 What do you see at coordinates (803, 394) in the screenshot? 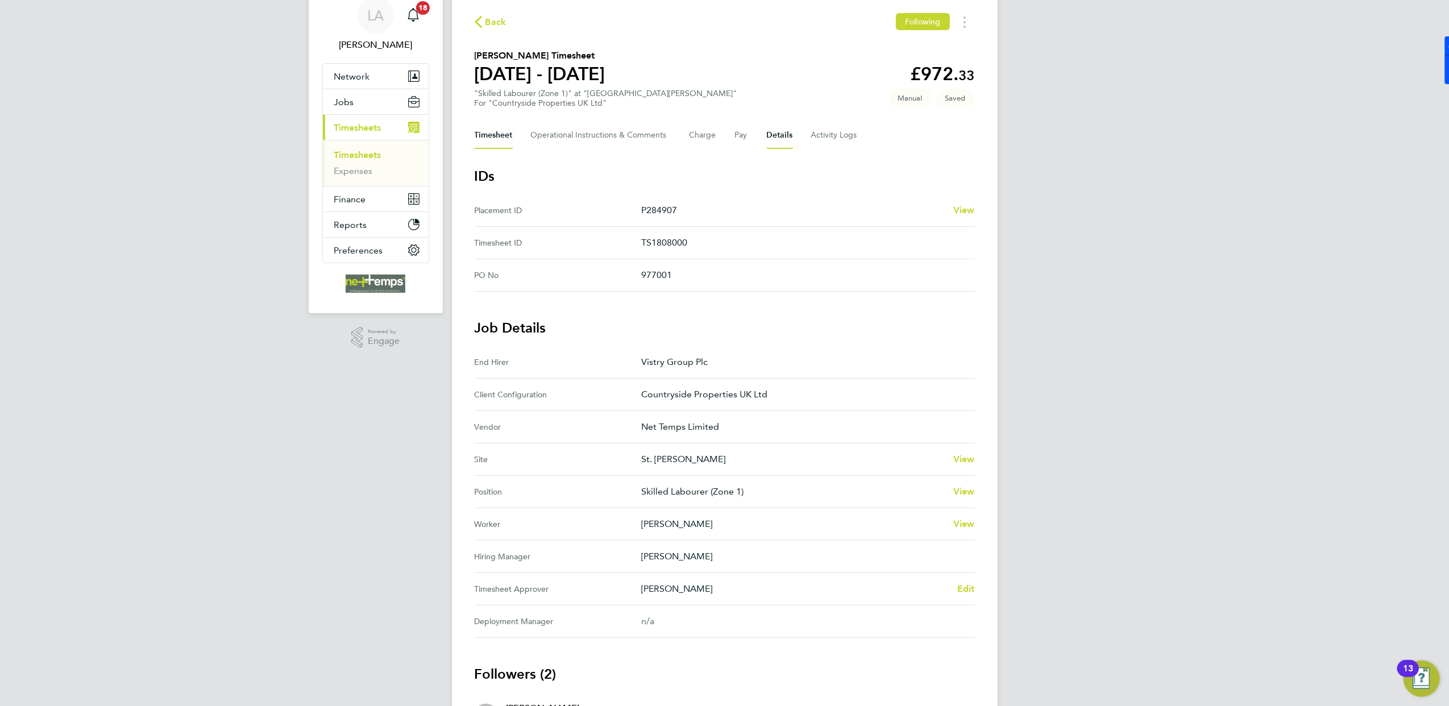
I see `p: Countryside Properties UK Ltd` at bounding box center [803, 394].